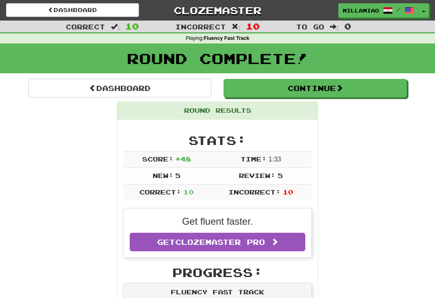 The width and height of the screenshot is (435, 298). Describe the element at coordinates (361, 10) in the screenshot. I see `span: millamiao` at that location.